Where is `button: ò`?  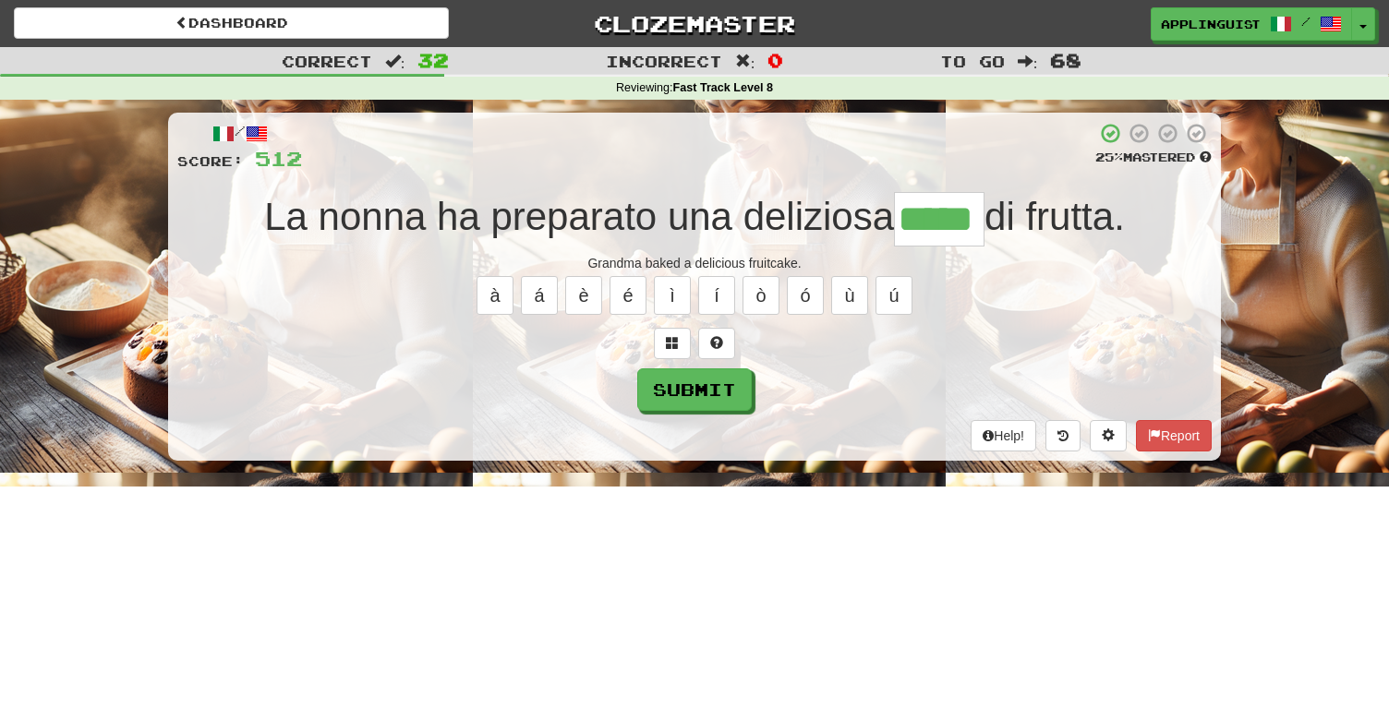 button: ò is located at coordinates (761, 296).